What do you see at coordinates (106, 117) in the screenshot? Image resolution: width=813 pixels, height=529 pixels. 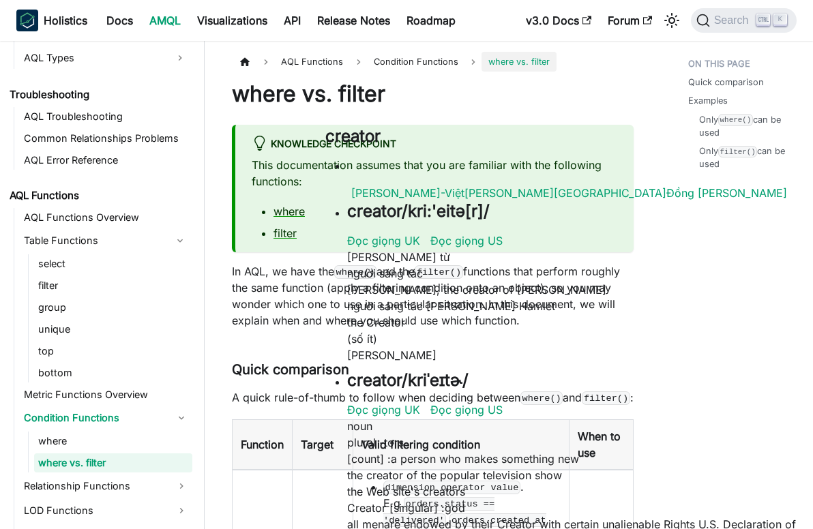 I see `a: AQL Troubleshooting` at bounding box center [106, 117].